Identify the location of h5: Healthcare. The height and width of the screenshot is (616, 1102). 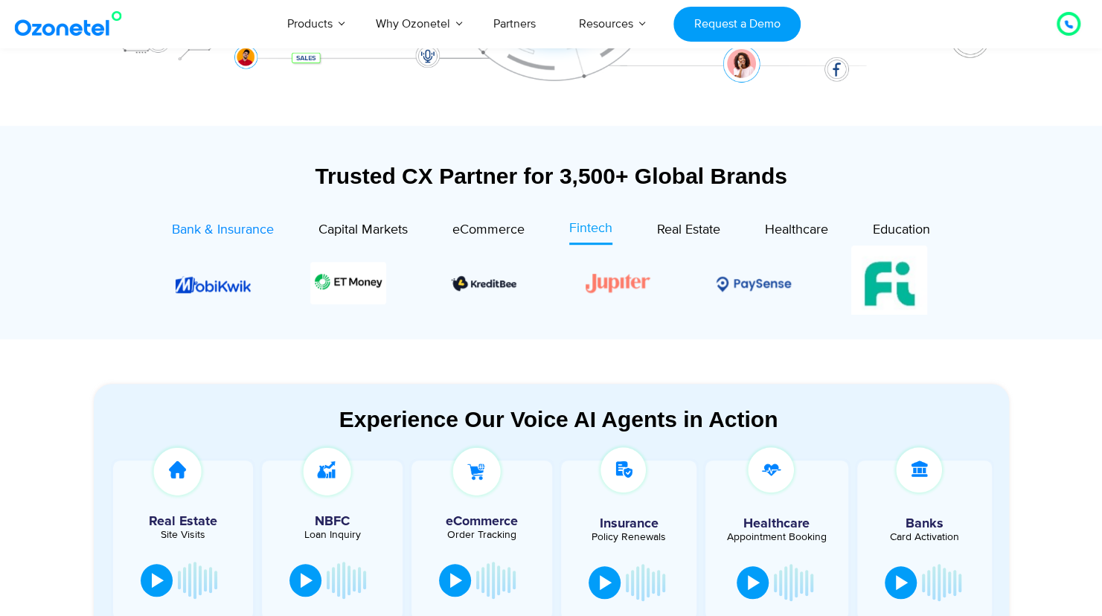
(777, 524).